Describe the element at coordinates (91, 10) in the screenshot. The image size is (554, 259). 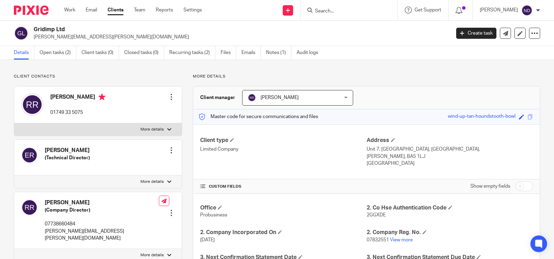
I see `a: Email` at that location.